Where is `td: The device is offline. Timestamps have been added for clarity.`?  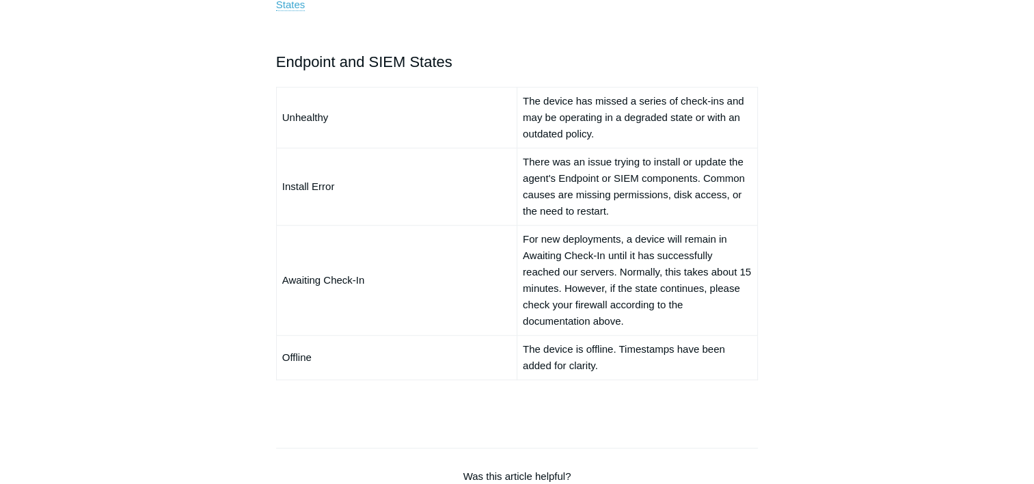 td: The device is offline. Timestamps have been added for clarity. is located at coordinates (637, 357).